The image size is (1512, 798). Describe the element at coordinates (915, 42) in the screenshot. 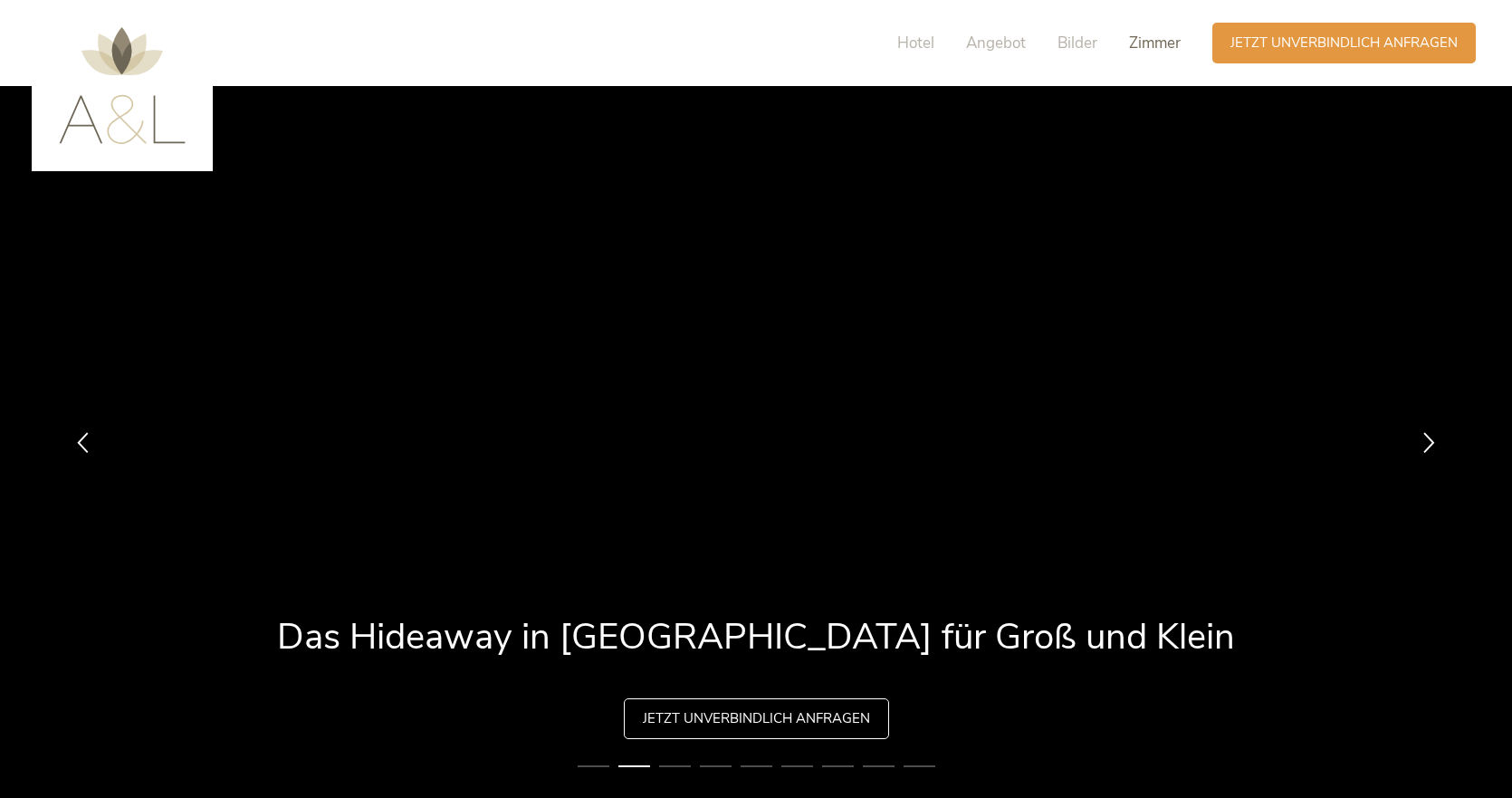

I see `span: Hotel` at that location.